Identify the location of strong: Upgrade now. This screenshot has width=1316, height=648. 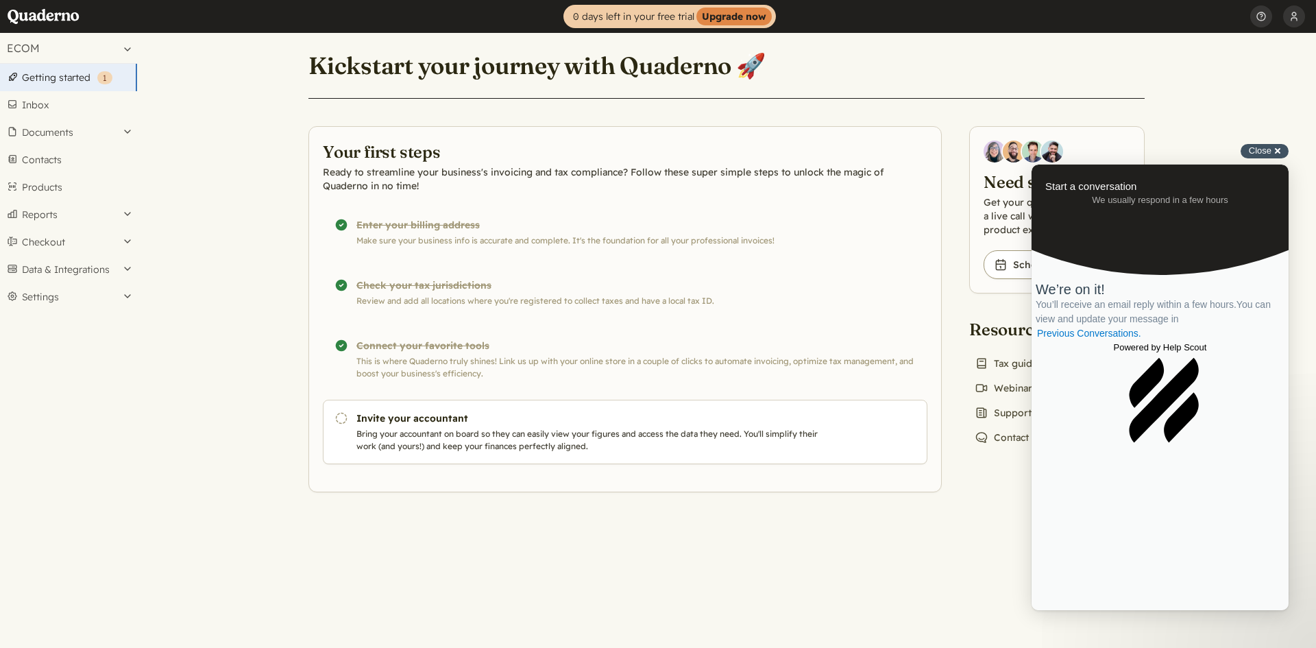
(734, 16).